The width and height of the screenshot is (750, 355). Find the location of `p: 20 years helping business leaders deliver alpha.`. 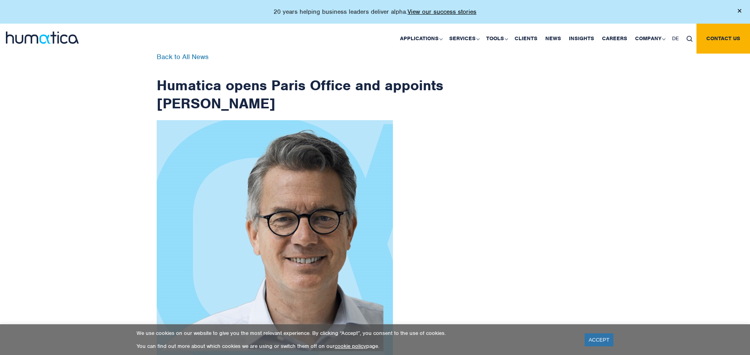

p: 20 years helping business leaders deliver alpha. is located at coordinates (375, 12).